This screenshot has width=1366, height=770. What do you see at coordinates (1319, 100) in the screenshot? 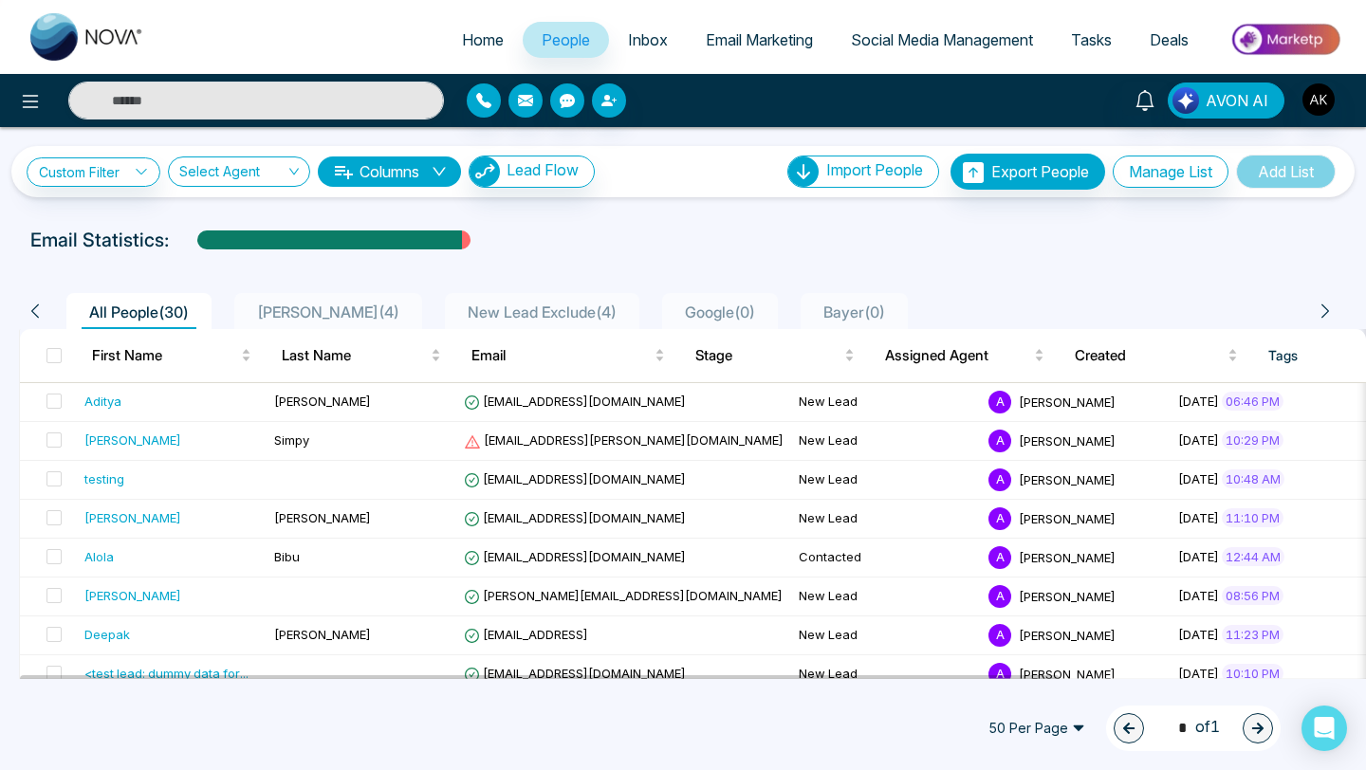
I see `img: User Avatar` at bounding box center [1319, 100].